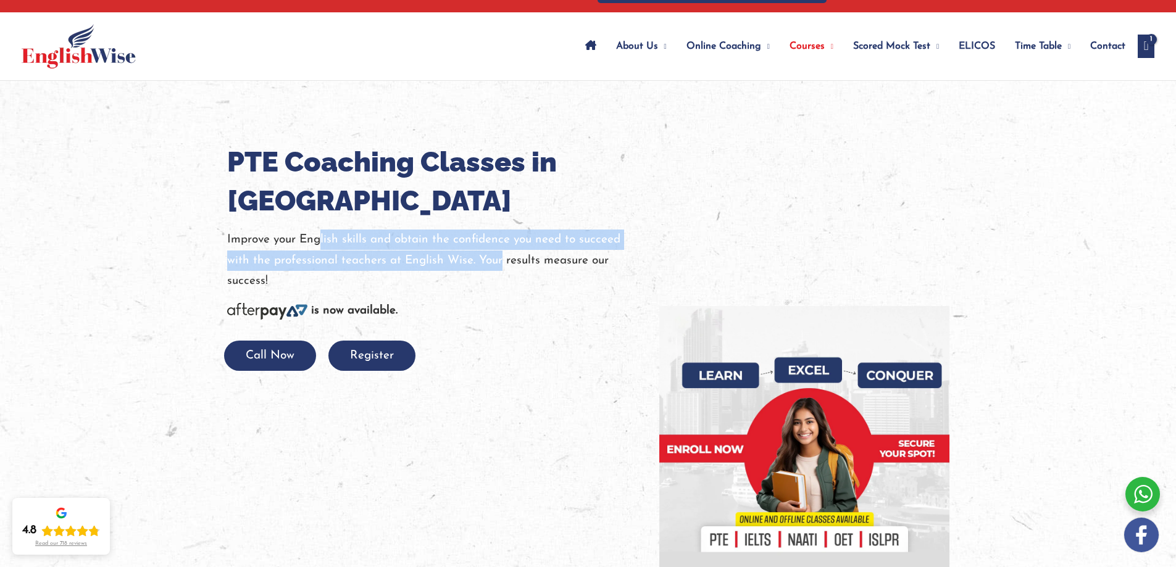 The width and height of the screenshot is (1176, 567). I want to click on a: Register, so click(372, 356).